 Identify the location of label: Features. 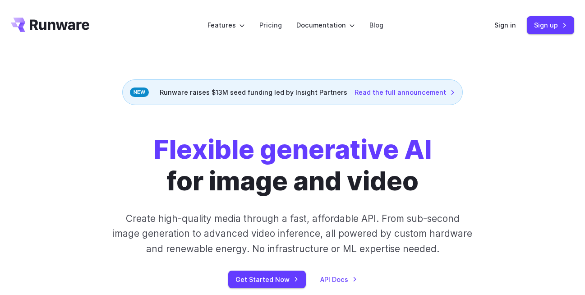
(226, 25).